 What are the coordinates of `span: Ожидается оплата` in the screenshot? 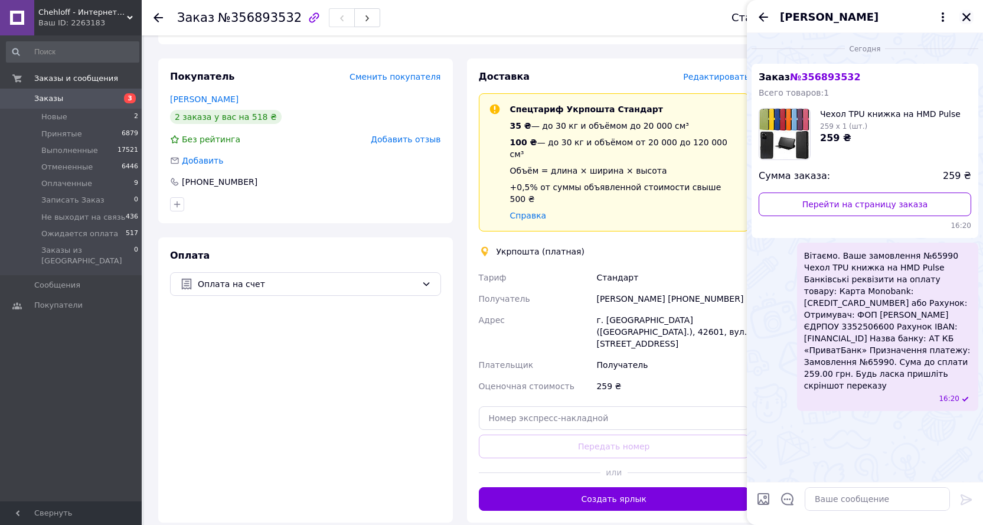 It's located at (80, 234).